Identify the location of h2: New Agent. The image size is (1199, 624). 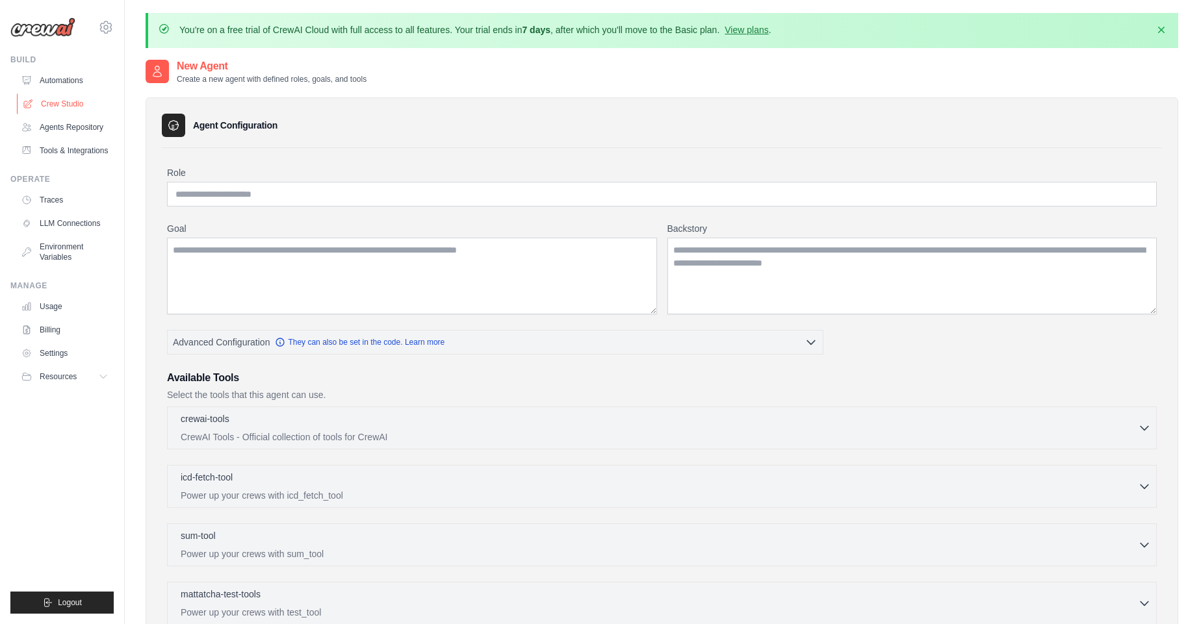
(272, 66).